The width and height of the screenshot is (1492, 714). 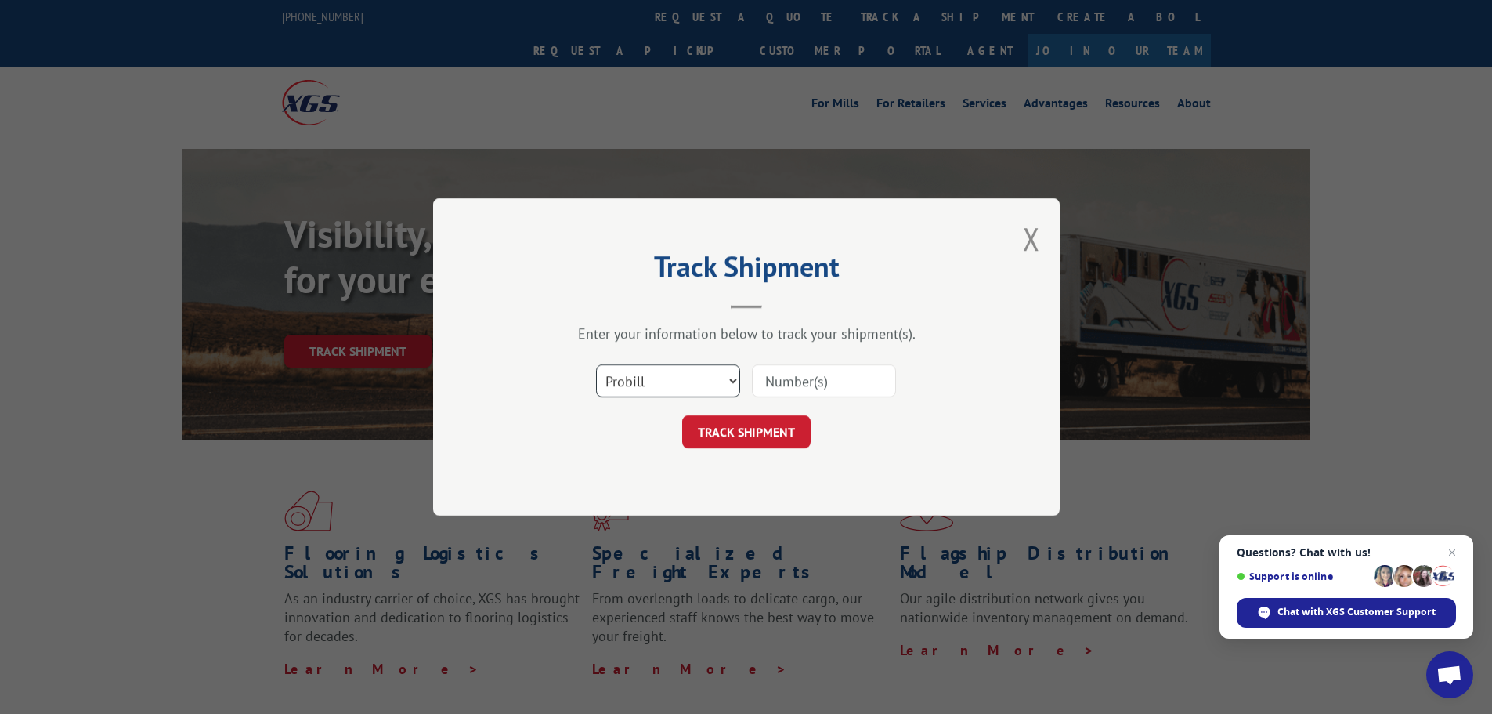 I want to click on span: Questions? Chat with us!, so click(x=1347, y=552).